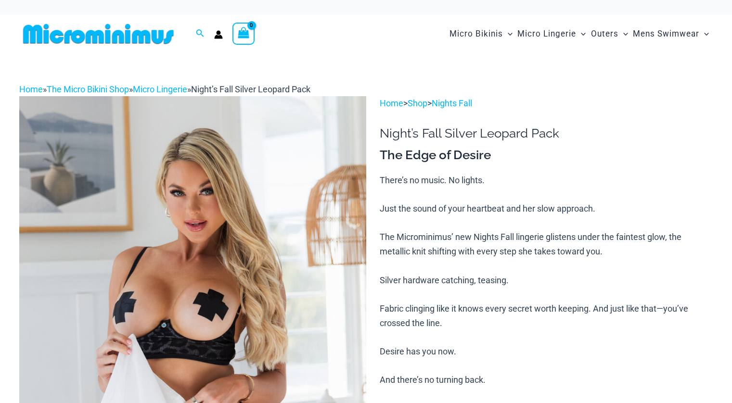 Image resolution: width=732 pixels, height=403 pixels. Describe the element at coordinates (481, 34) in the screenshot. I see `a: Micro BikinisMenu ToggleMenu Toggle` at that location.